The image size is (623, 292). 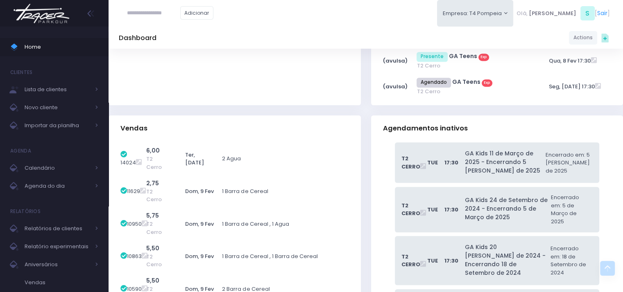 I want to click on span: Novo cliente, so click(x=57, y=108).